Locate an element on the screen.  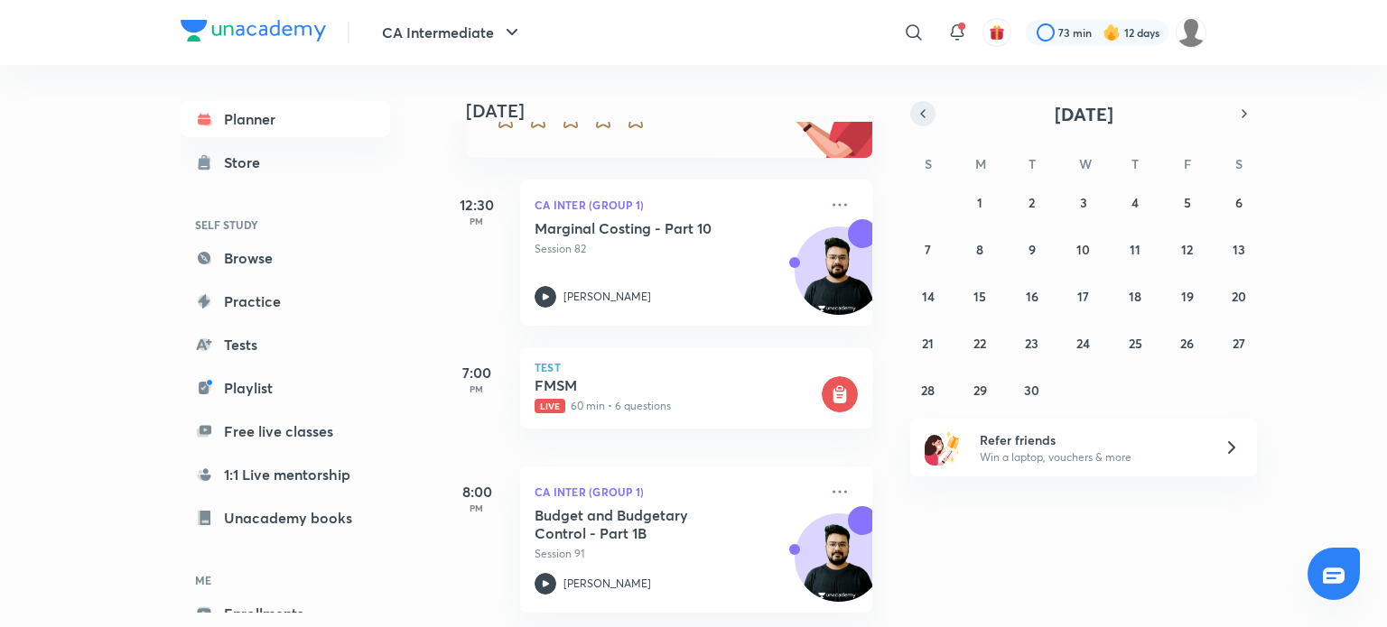
p: Session 91 is located at coordinates (676, 554).